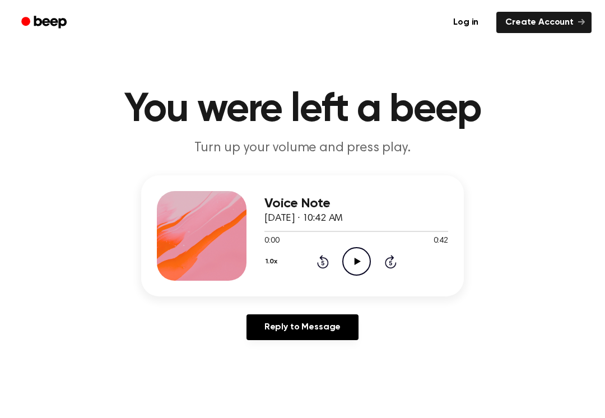 The height and width of the screenshot is (418, 605). What do you see at coordinates (466, 22) in the screenshot?
I see `a: Log in` at bounding box center [466, 22].